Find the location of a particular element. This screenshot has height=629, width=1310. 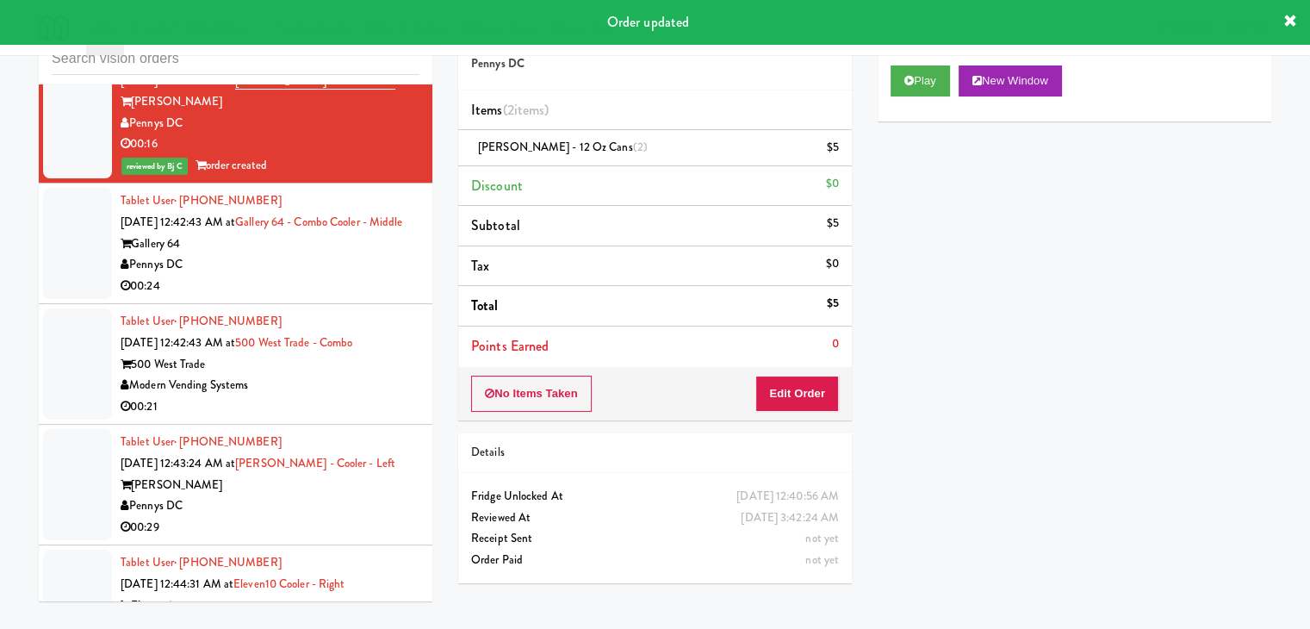

span: order created is located at coordinates (231, 165).